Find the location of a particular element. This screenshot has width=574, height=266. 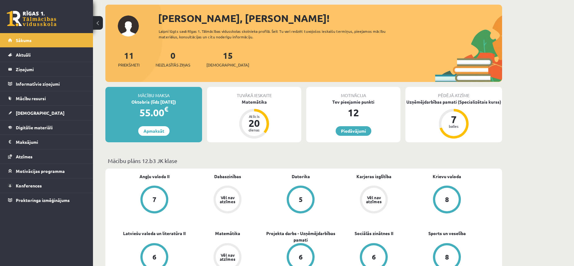

a: Dabaszinības is located at coordinates (227, 177).